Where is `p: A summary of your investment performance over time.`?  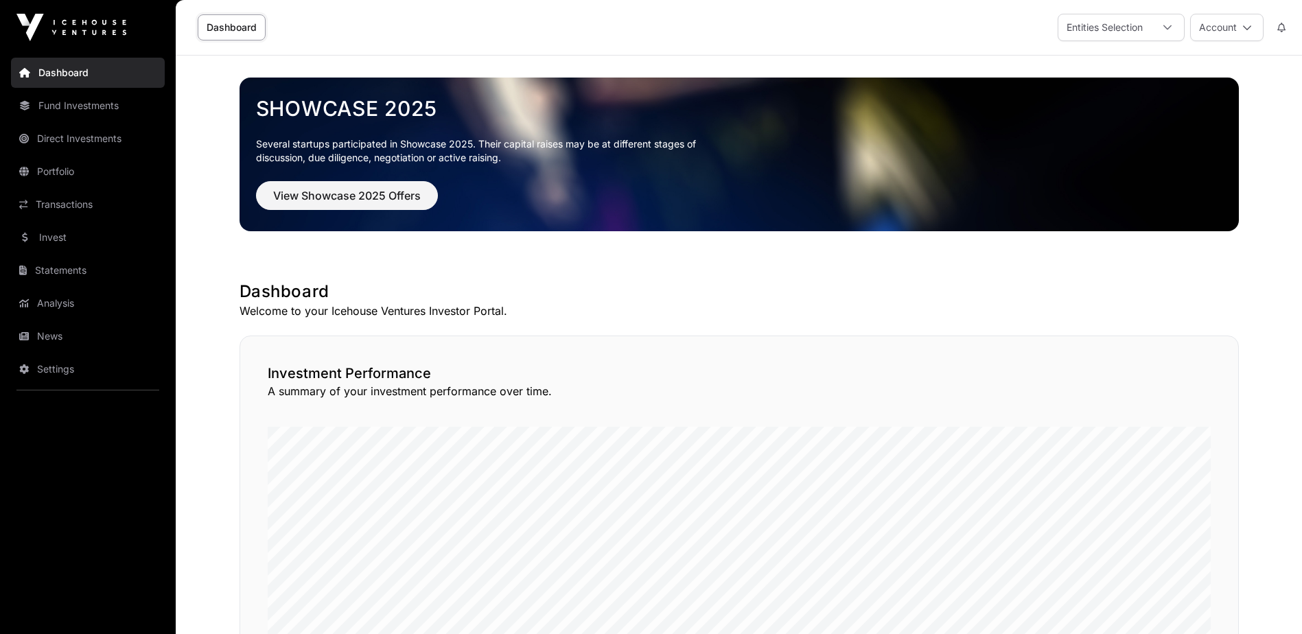
p: A summary of your investment performance over time. is located at coordinates (739, 391).